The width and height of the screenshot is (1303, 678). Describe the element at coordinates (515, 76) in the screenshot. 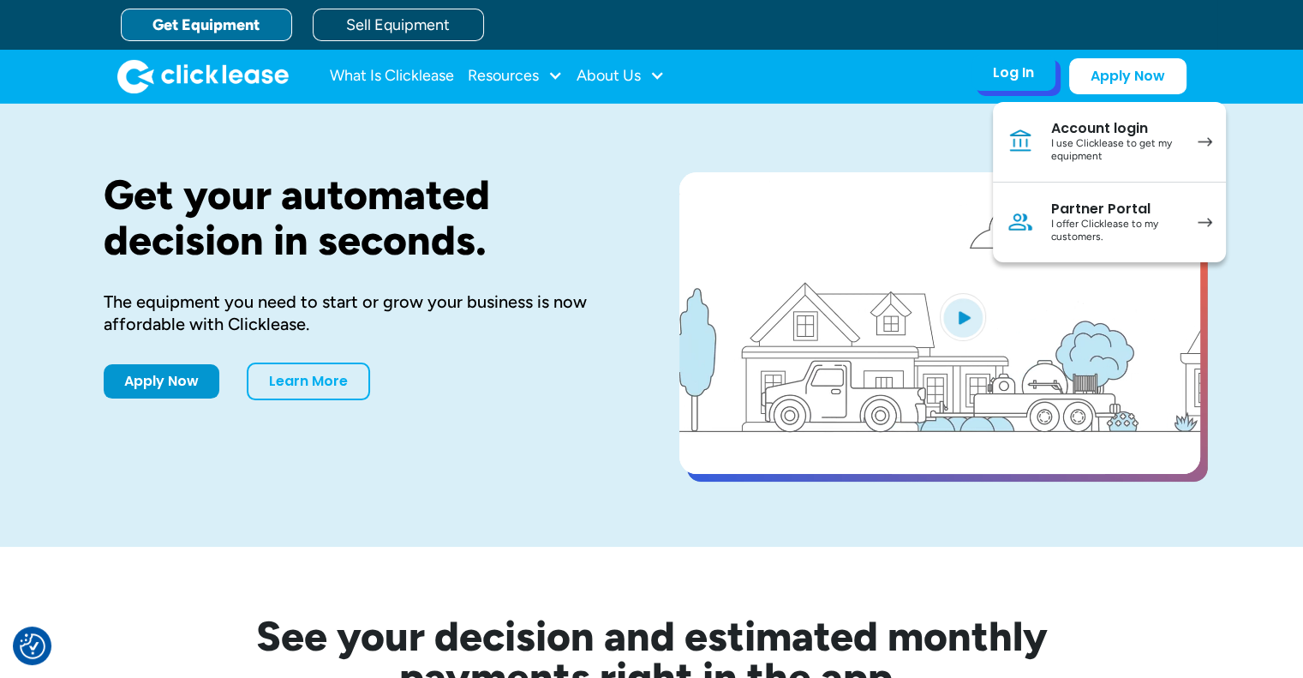

I see `div: Resources` at that location.